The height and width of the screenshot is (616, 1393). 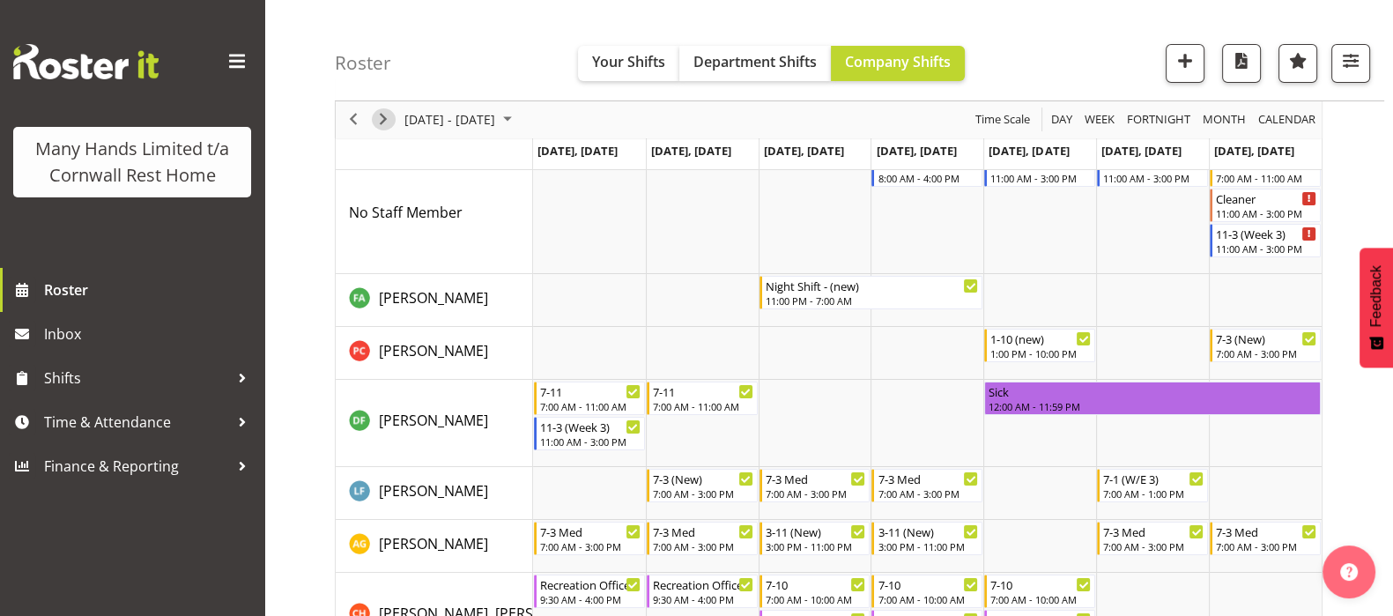 I want to click on img: Rosterit website logo, so click(x=85, y=62).